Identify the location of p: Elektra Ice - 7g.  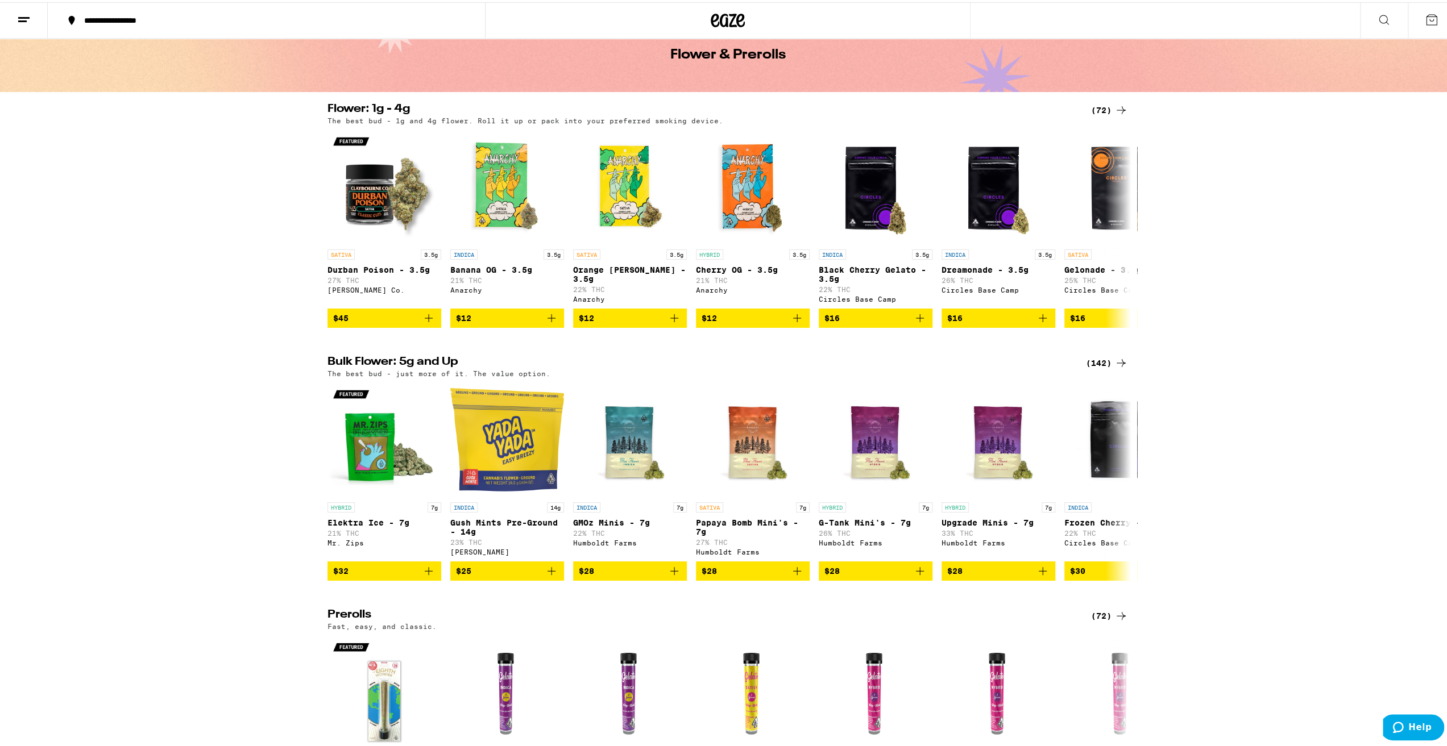
(384, 521).